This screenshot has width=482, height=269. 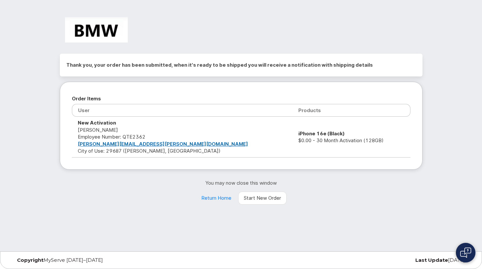 What do you see at coordinates (241, 65) in the screenshot?
I see `h2: Thank you, your order has been submitted, when it's ready to be shipped you will receive a notifi...` at bounding box center [241, 65].